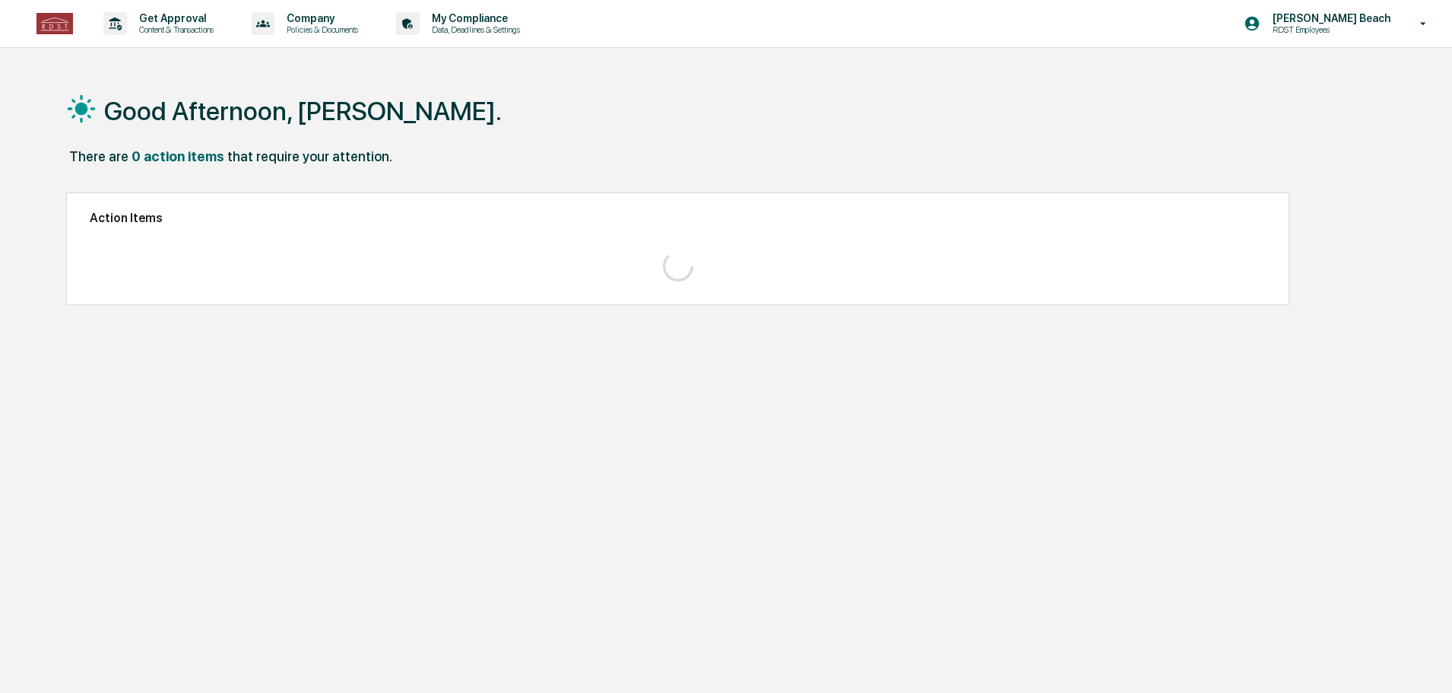  What do you see at coordinates (320, 18) in the screenshot?
I see `p: Company` at bounding box center [320, 18].